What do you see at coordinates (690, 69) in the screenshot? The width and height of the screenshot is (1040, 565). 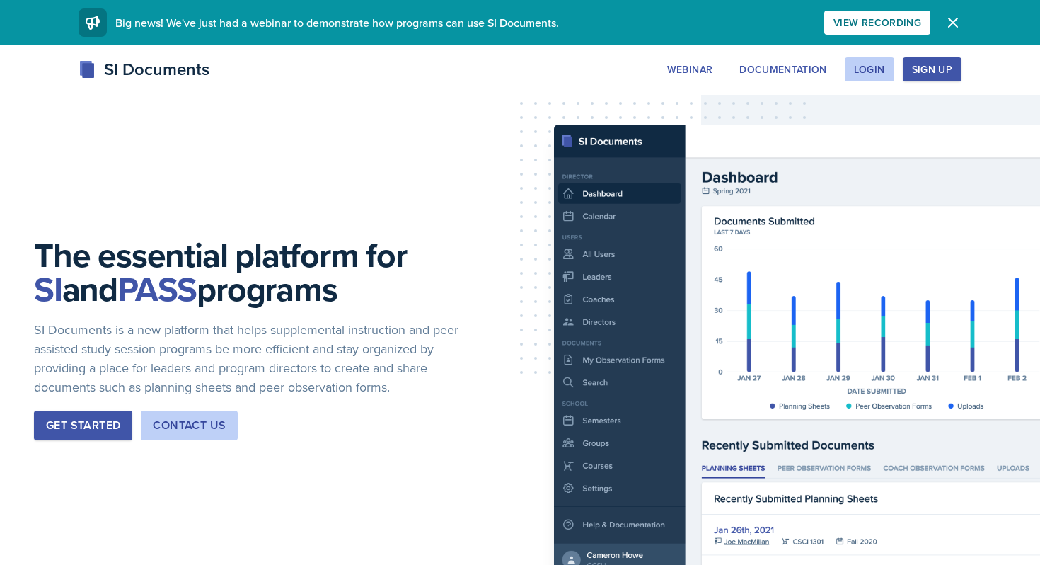 I see `button: Webinar` at bounding box center [690, 69].